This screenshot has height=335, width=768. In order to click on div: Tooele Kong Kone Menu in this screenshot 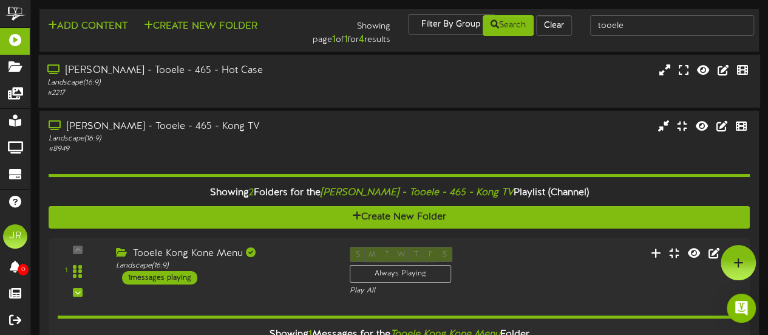, I will do `click(223, 253)`.